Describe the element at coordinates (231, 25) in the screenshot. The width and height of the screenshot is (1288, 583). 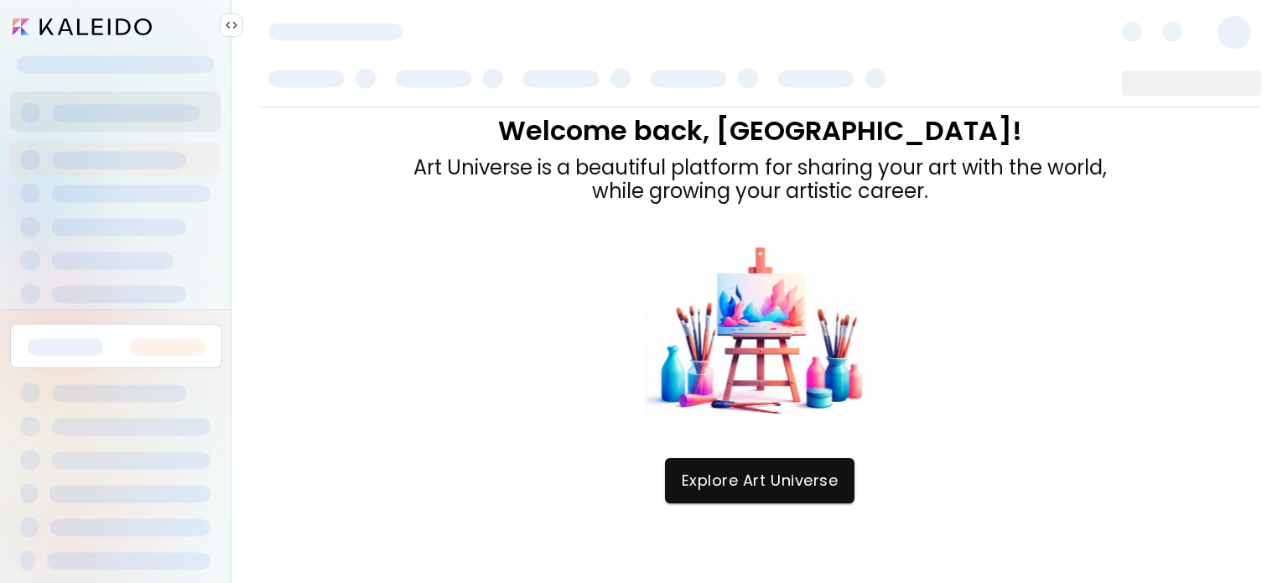
I see `img: collapse` at that location.